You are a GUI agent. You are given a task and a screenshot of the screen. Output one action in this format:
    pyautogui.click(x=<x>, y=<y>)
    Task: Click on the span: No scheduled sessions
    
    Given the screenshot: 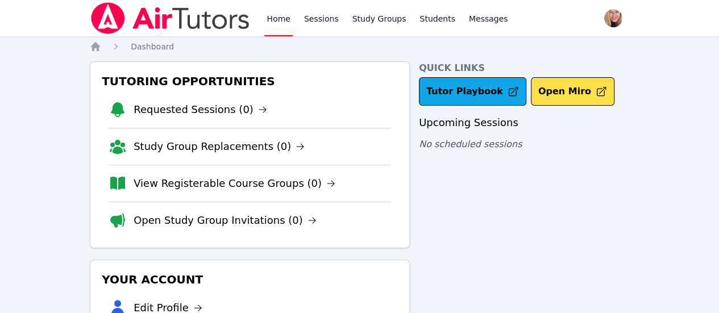 What is the action you would take?
    pyautogui.click(x=470, y=144)
    